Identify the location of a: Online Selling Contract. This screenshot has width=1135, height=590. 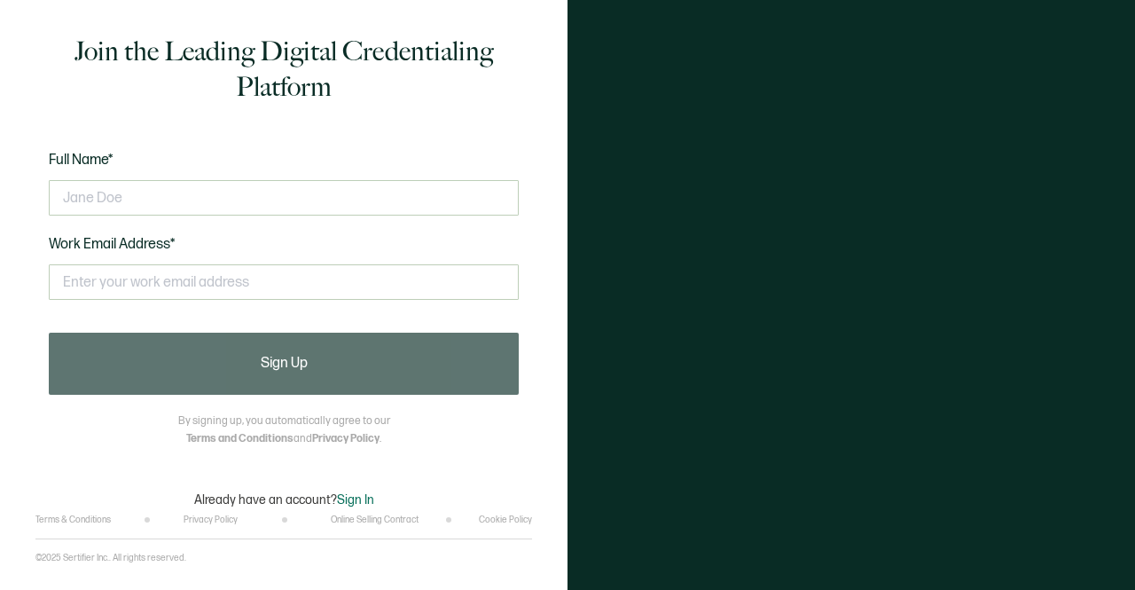
(374, 520).